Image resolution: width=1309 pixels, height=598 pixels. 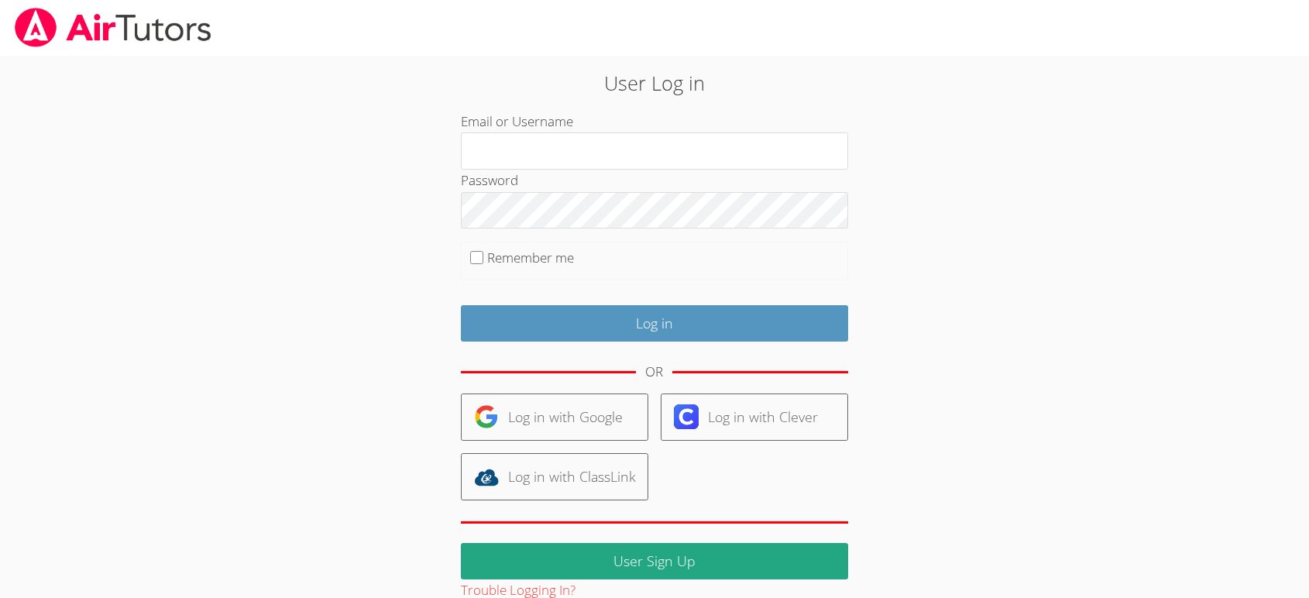 I want to click on div: OR, so click(x=654, y=372).